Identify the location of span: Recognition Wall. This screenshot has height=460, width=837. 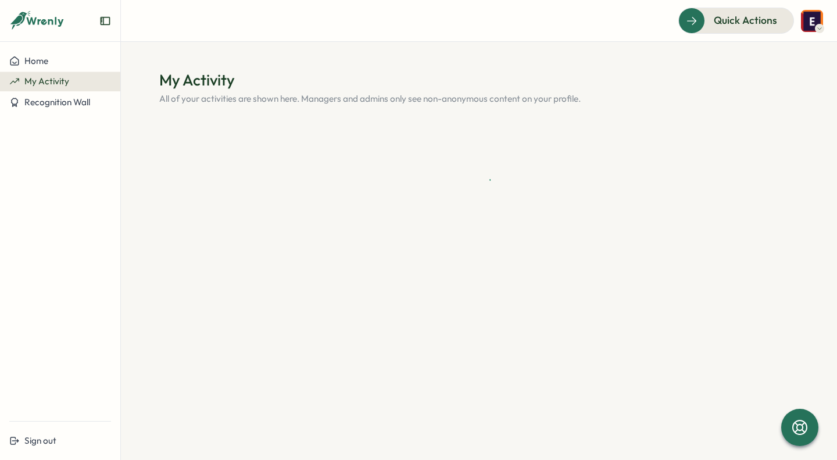
(57, 102).